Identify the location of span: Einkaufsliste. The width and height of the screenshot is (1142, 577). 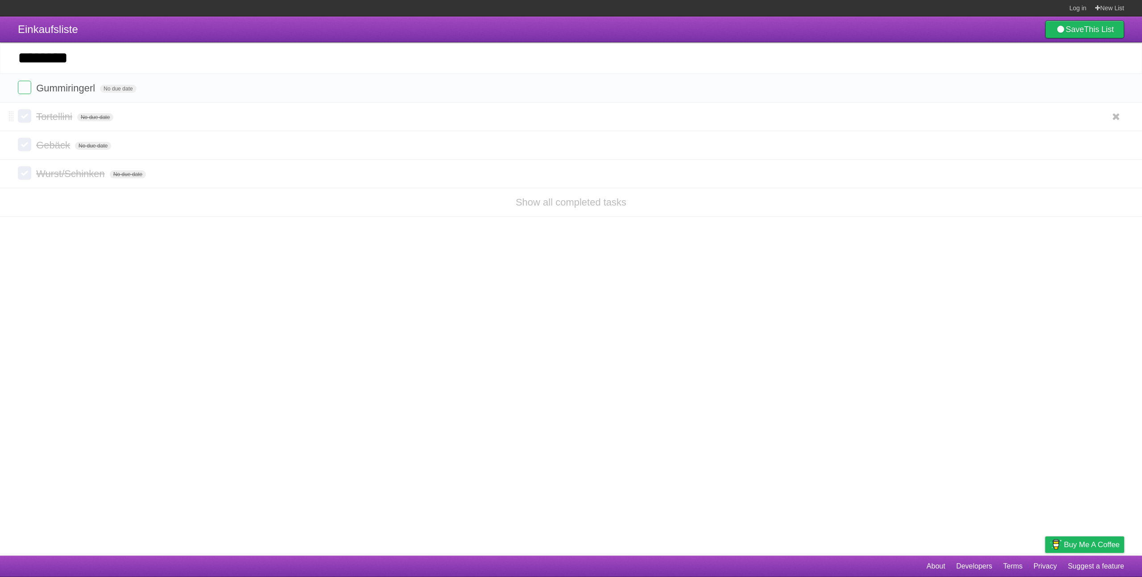
(48, 29).